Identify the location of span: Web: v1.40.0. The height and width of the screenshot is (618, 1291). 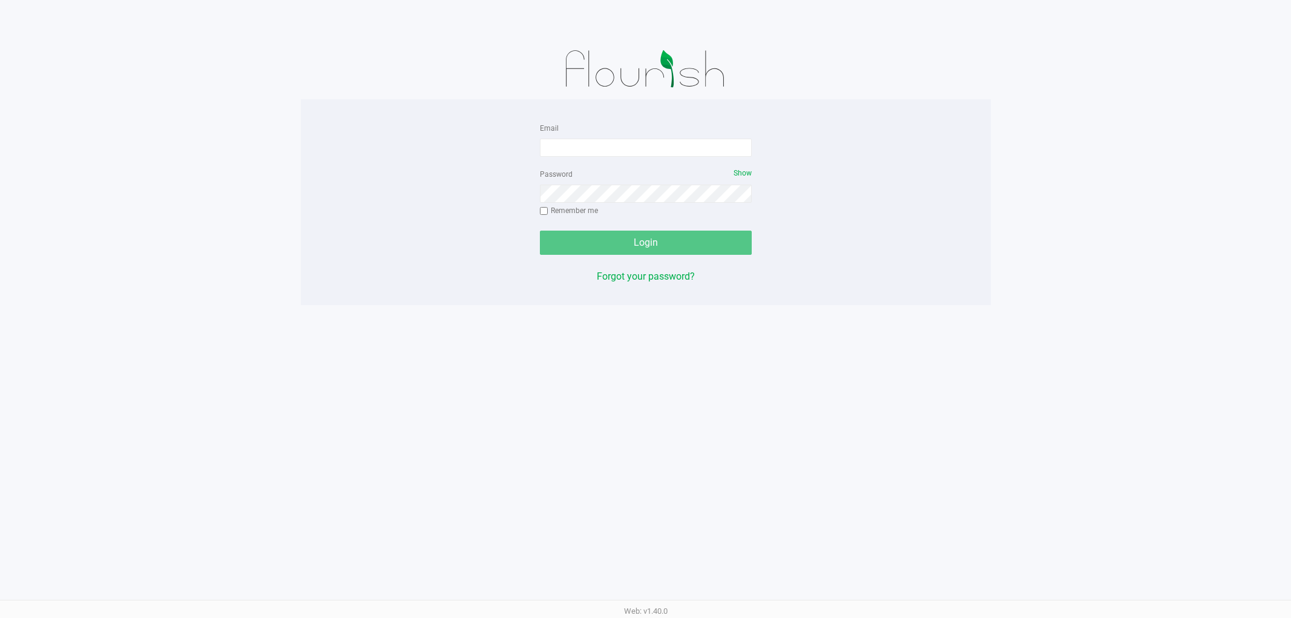
(646, 611).